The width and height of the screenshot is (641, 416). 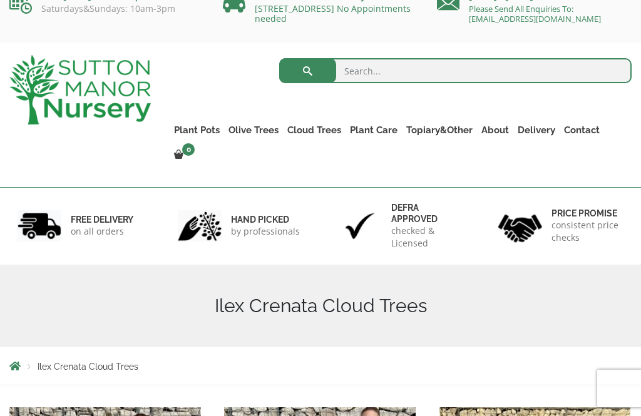 What do you see at coordinates (39, 226) in the screenshot?
I see `img: 1.jpg` at bounding box center [39, 226].